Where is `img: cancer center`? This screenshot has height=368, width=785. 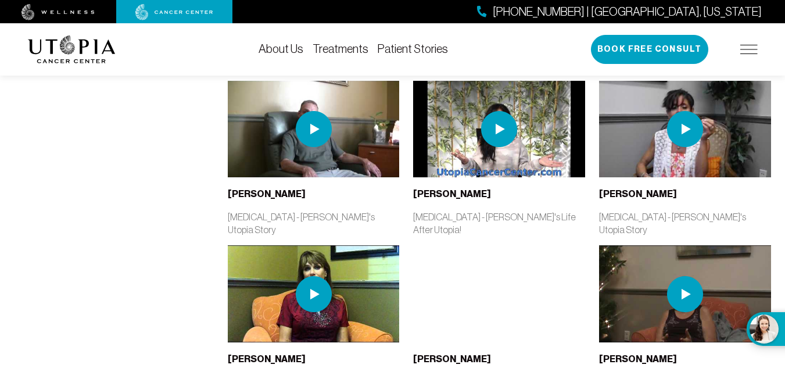
img: cancer center is located at coordinates (174, 12).